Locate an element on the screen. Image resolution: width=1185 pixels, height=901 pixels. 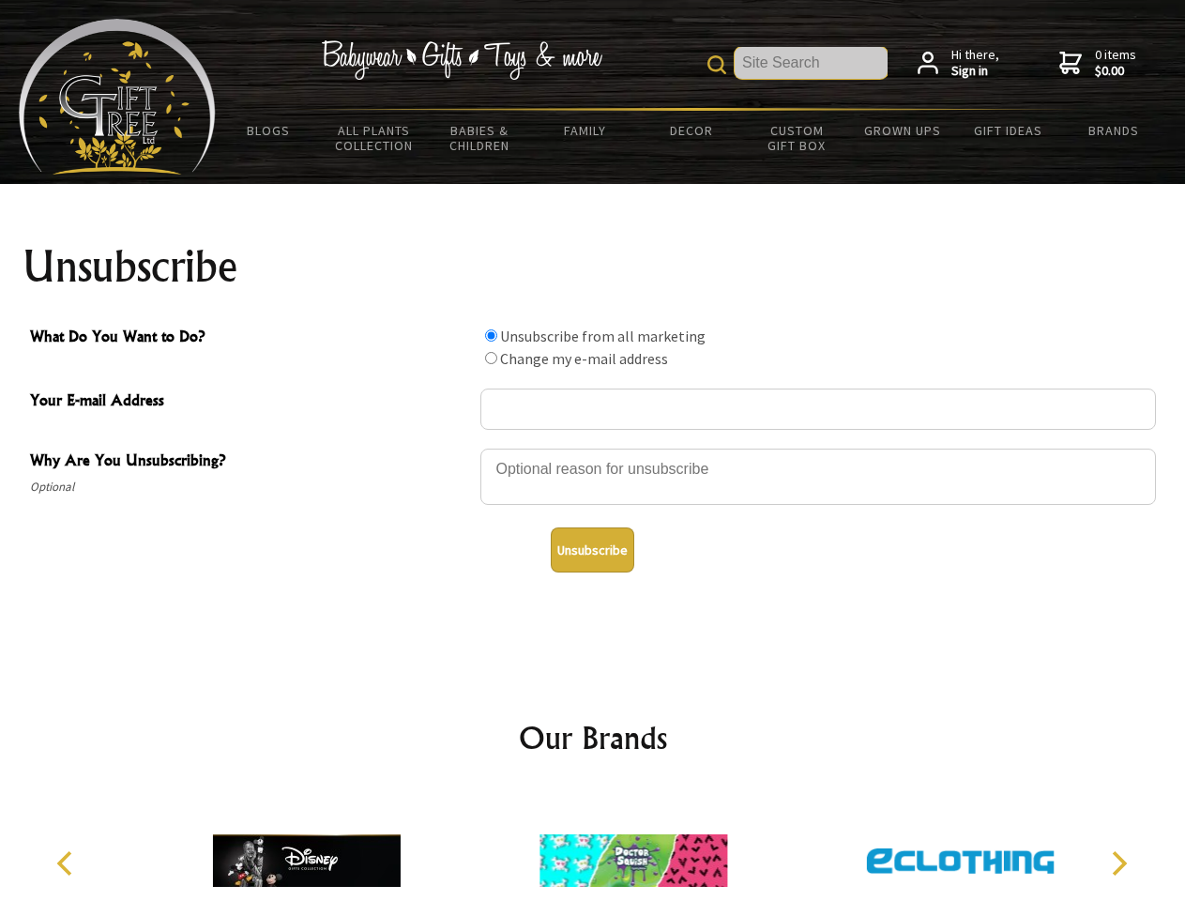
a: BLOGS is located at coordinates (268, 130).